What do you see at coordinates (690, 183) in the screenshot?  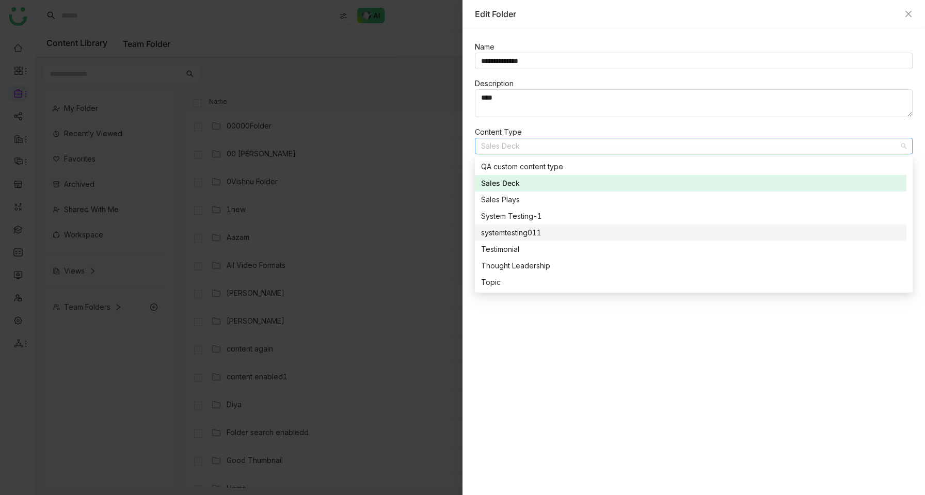 I see `nz-option-item: Sales Deck` at bounding box center [690, 183].